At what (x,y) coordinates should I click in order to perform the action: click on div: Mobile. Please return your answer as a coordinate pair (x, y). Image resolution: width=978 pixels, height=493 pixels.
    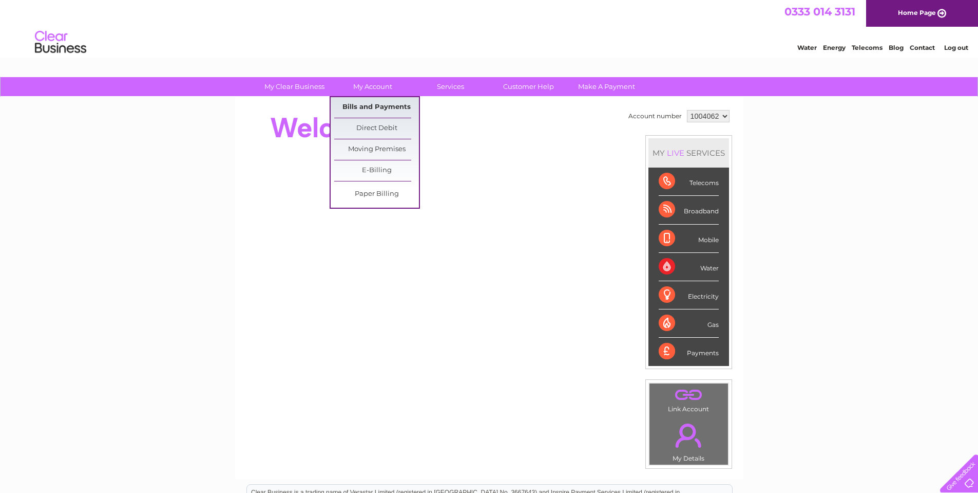
    Looking at the image, I should click on (689, 238).